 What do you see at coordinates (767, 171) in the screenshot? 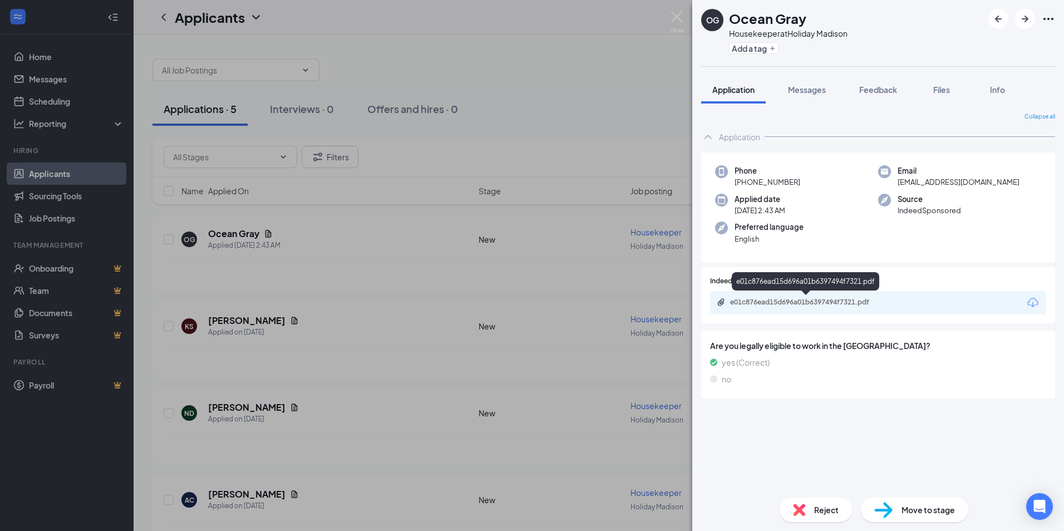
I see `span: Phone` at bounding box center [767, 171].